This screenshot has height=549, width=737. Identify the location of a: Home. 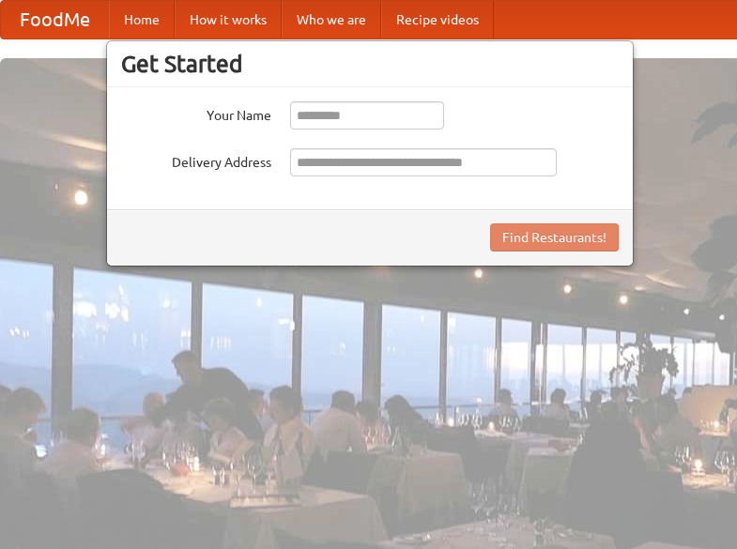
(142, 20).